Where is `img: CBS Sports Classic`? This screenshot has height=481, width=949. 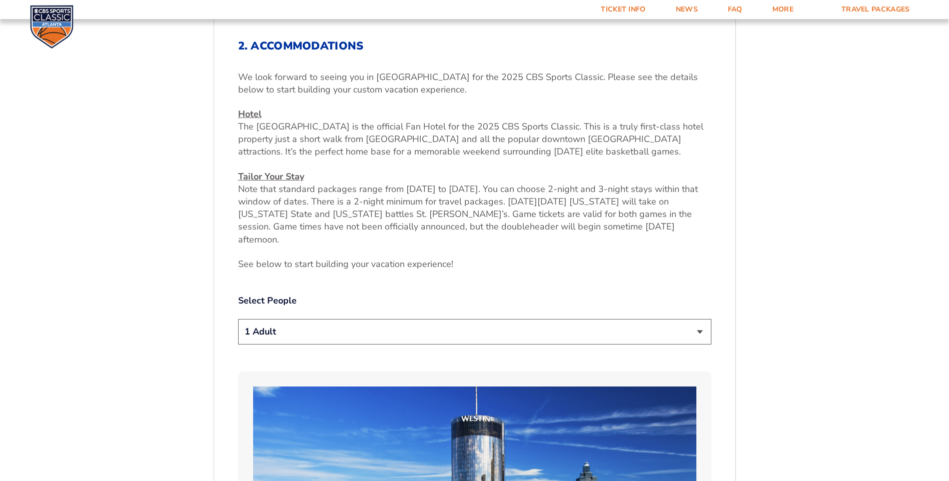
img: CBS Sports Classic is located at coordinates (52, 27).